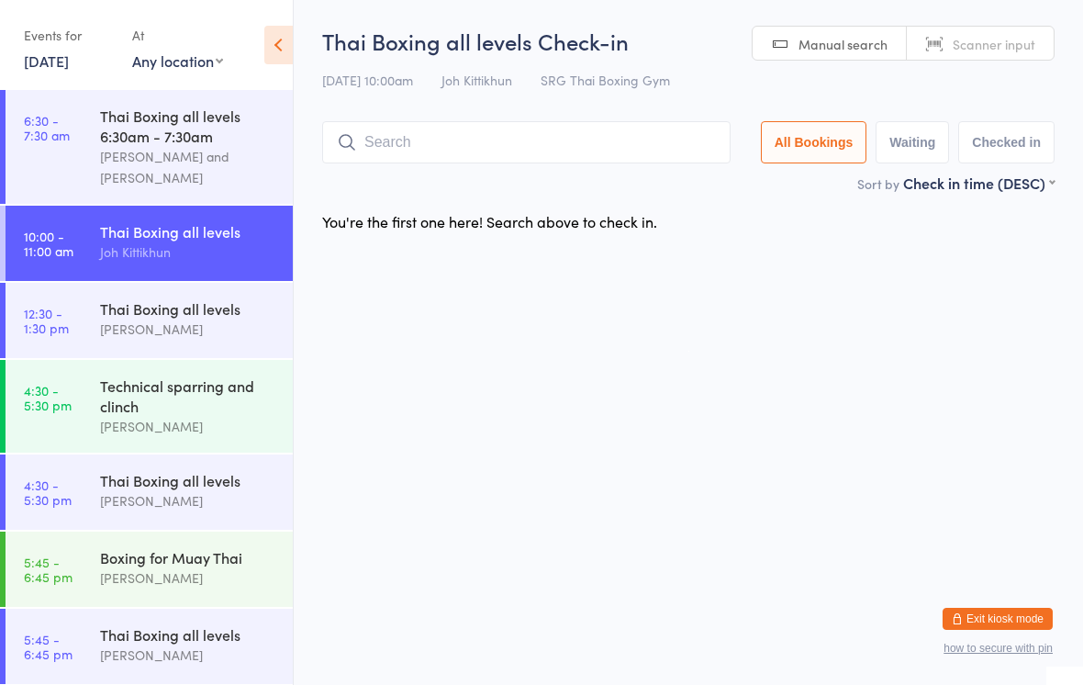  What do you see at coordinates (1006, 142) in the screenshot?
I see `button: Checked in` at bounding box center [1006, 142].